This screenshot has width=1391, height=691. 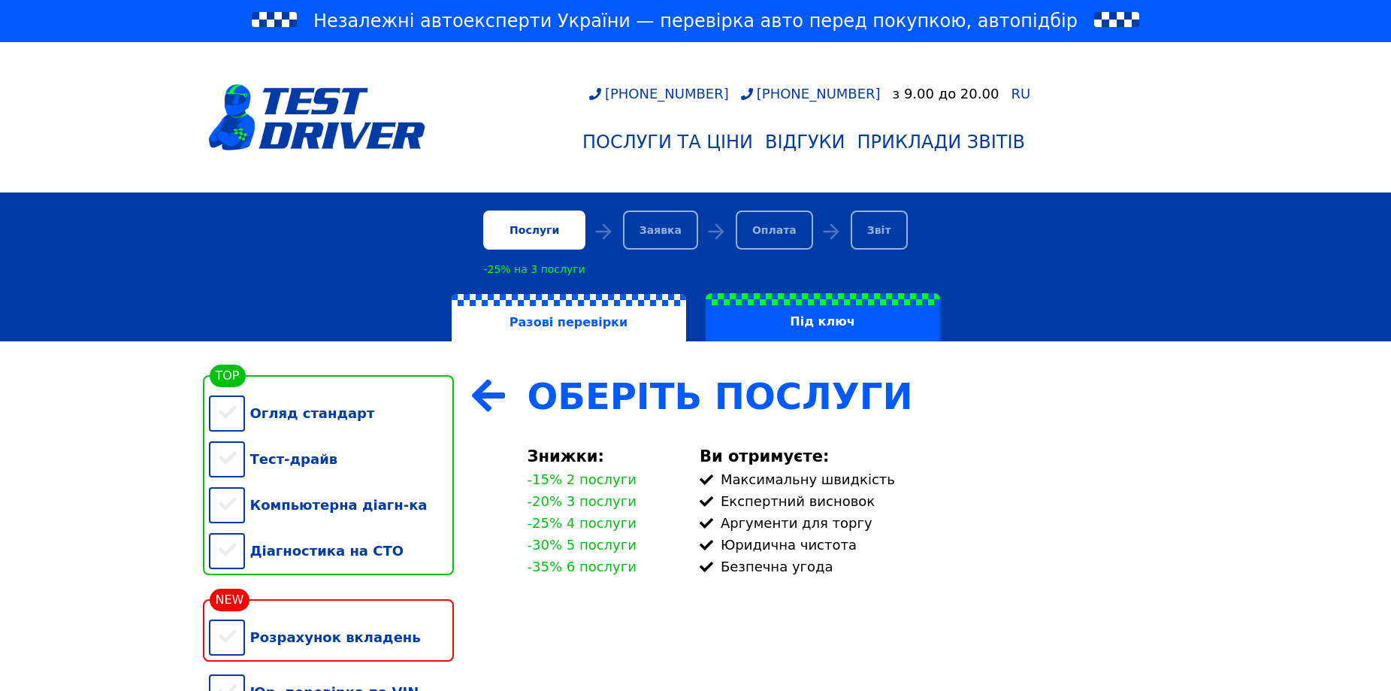 What do you see at coordinates (941, 522) in the screenshot?
I see `div: Аргументи для торгу` at bounding box center [941, 522].